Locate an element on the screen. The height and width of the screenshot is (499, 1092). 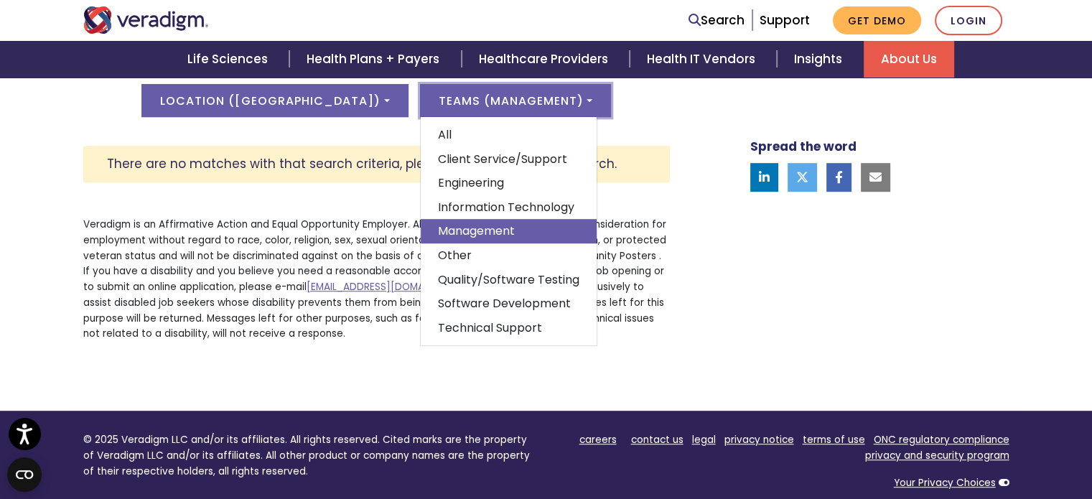
a: Get Demo is located at coordinates (877, 20).